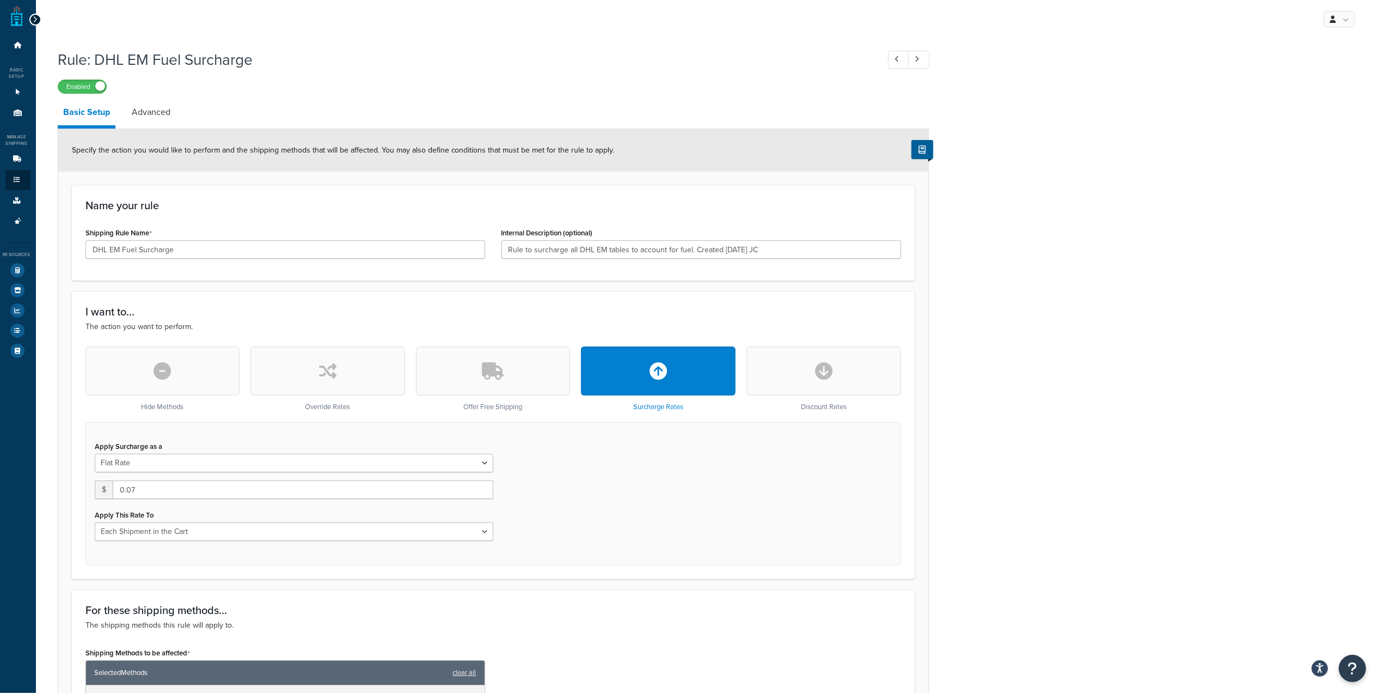 This screenshot has height=693, width=1377. I want to click on label: Shipping Methods to be affected, so click(138, 653).